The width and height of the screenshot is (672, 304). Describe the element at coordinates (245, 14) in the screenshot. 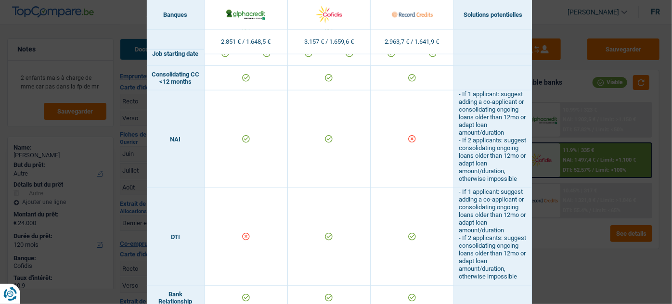

I see `img: AlphaCredit` at that location.